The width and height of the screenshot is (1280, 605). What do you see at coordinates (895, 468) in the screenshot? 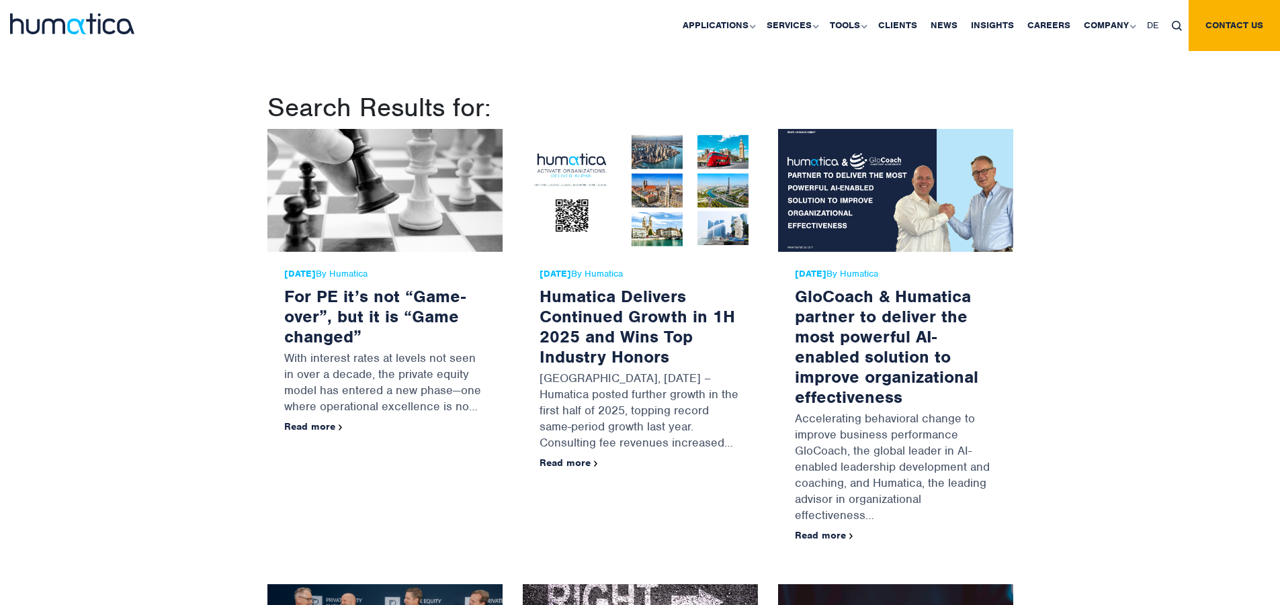
I see `p: Accelerating behavioral change to improve business performance GloCoach, the global leader in AI-...` at bounding box center [895, 468].